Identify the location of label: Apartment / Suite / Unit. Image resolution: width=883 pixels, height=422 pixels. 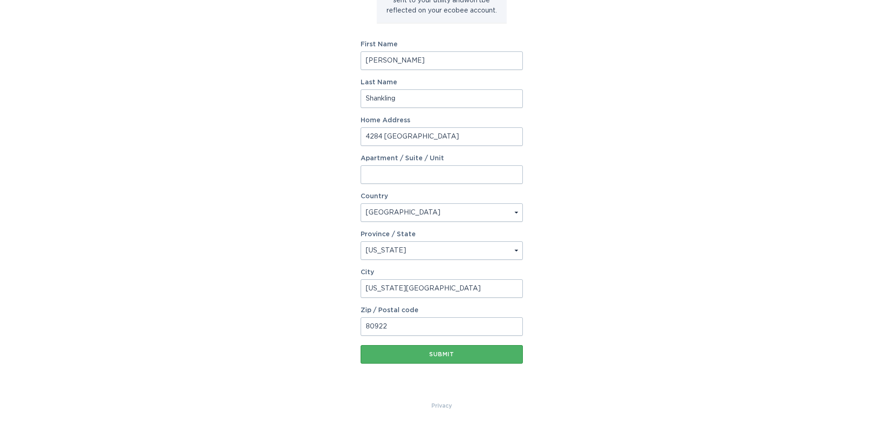
(442, 158).